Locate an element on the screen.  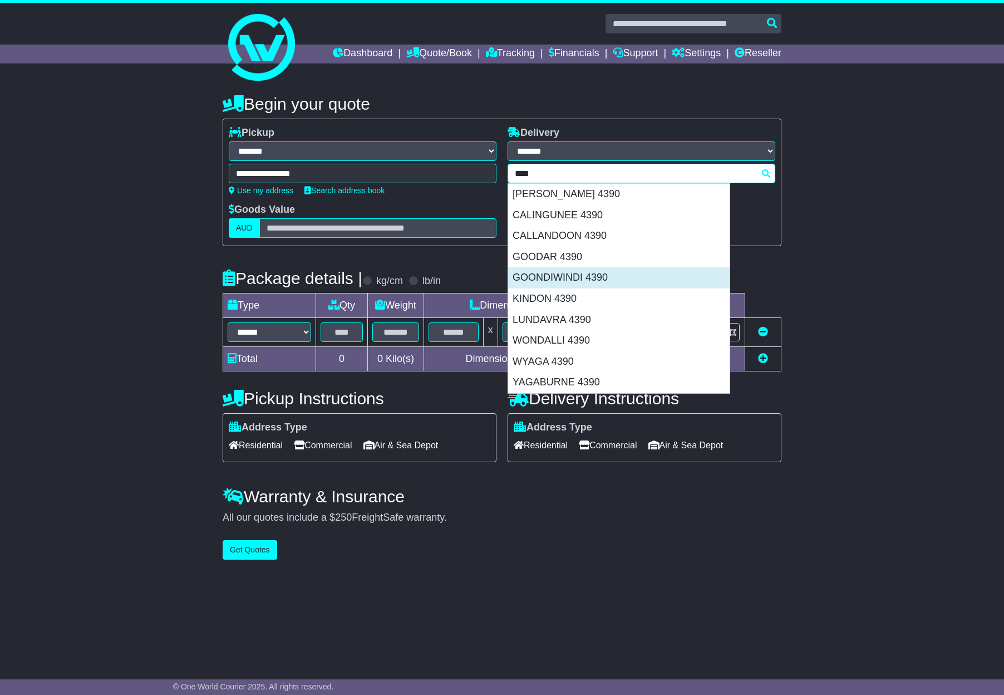
a: Dashboard is located at coordinates (362, 54).